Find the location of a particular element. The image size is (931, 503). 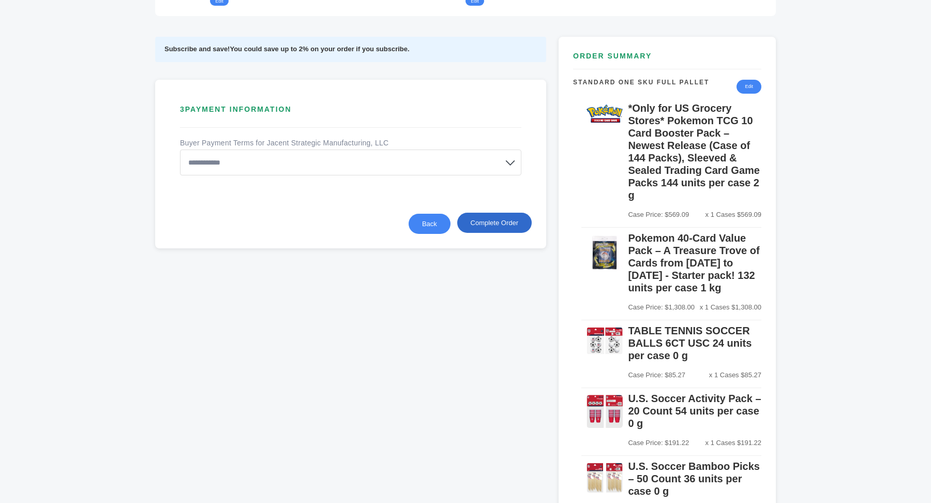

button: Back is located at coordinates (429, 223).